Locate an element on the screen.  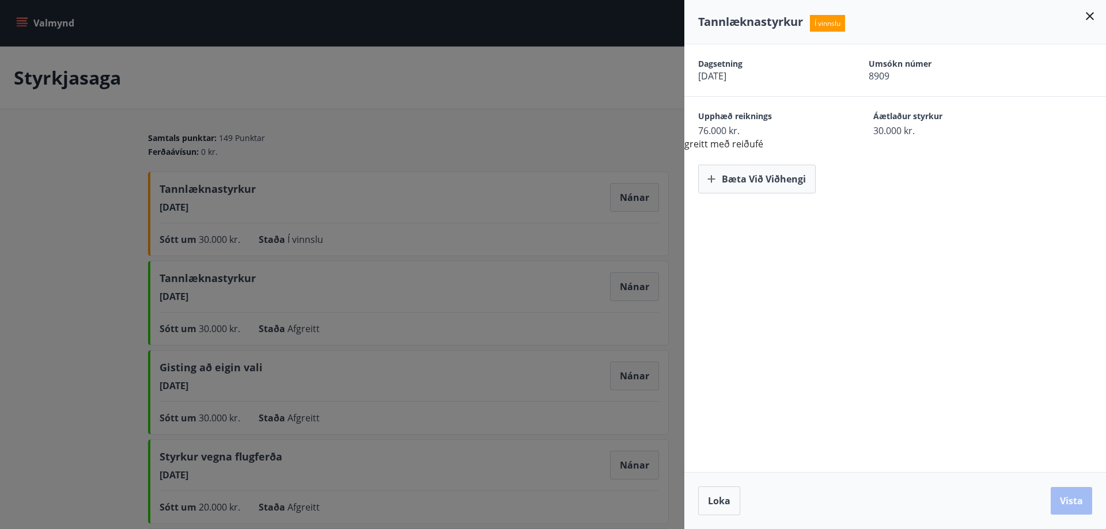
span: 8909 is located at coordinates (934, 76).